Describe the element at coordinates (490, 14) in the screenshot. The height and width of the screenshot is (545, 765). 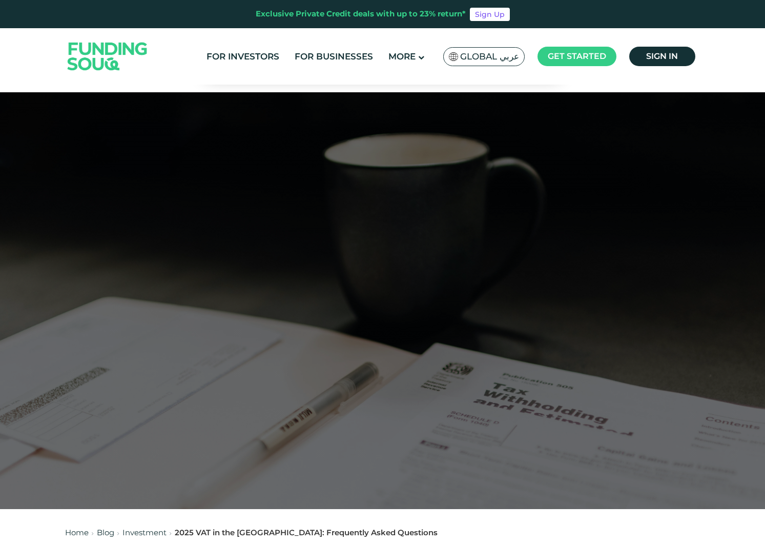
I see `a: Sign Up` at that location.